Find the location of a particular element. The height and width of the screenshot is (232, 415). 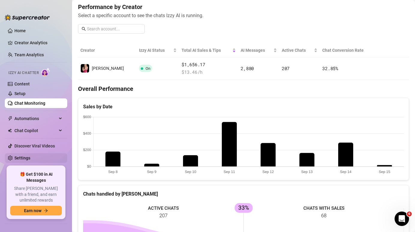

span: 32.85 % is located at coordinates (330, 68).